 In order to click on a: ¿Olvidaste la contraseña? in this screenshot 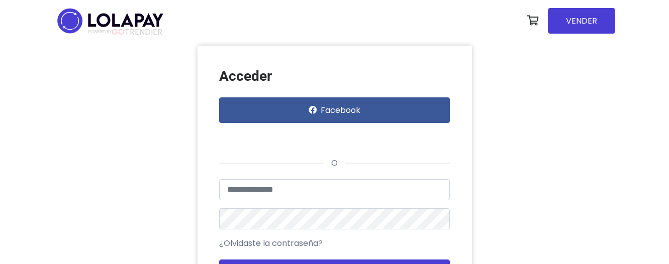, I will do `click(271, 244)`.